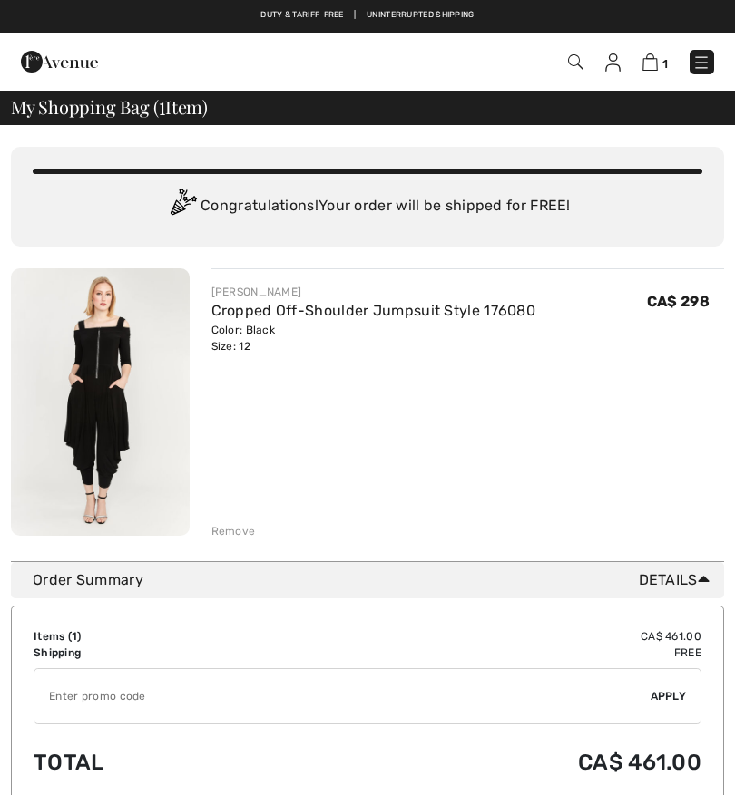  I want to click on a: 1, so click(655, 62).